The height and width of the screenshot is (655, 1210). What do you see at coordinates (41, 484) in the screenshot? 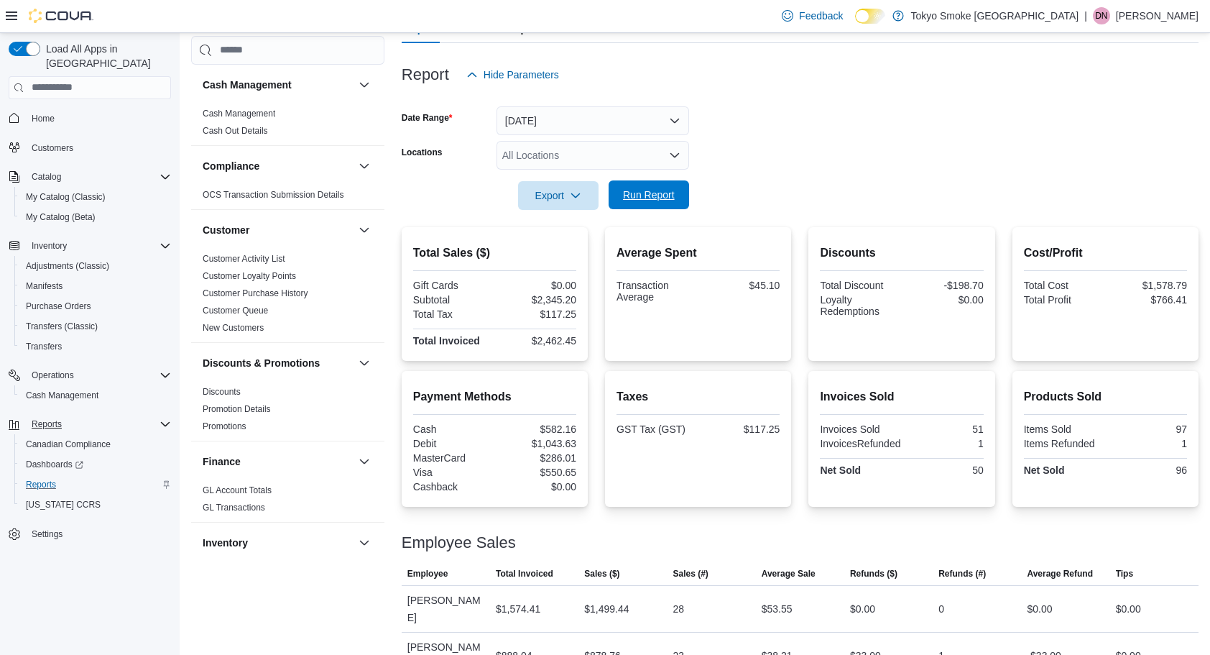
I see `a: Reports` at bounding box center [41, 484].